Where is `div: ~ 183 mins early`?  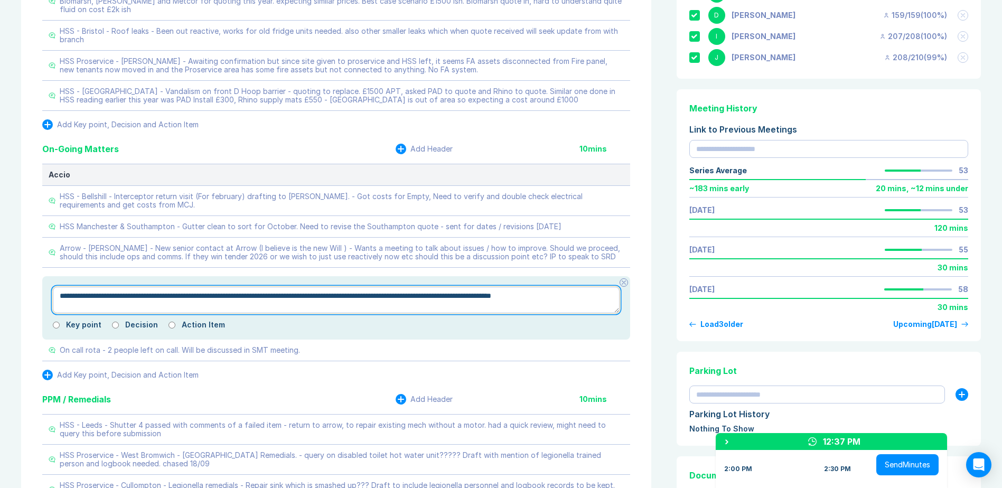
div: ~ 183 mins early is located at coordinates (719, 189).